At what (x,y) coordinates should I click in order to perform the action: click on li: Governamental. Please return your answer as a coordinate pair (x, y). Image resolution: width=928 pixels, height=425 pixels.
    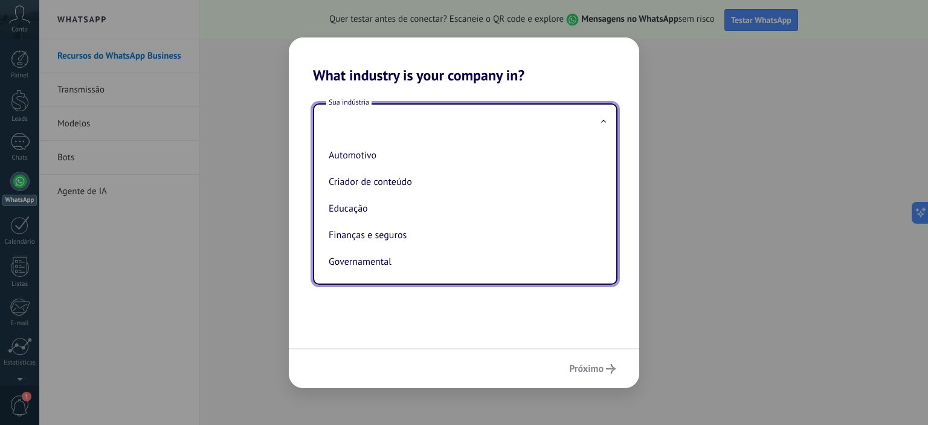
    Looking at the image, I should click on (463, 262).